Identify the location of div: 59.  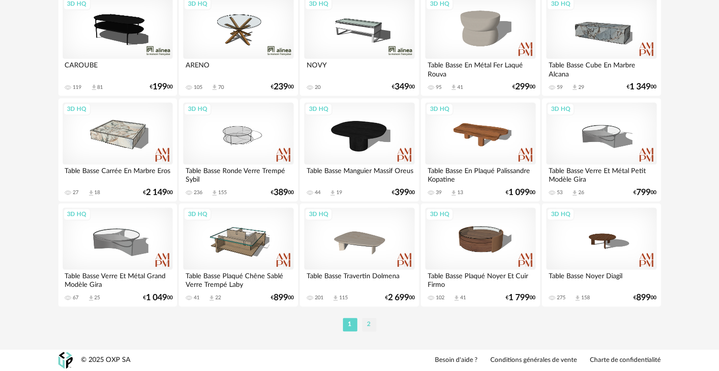
(559, 88).